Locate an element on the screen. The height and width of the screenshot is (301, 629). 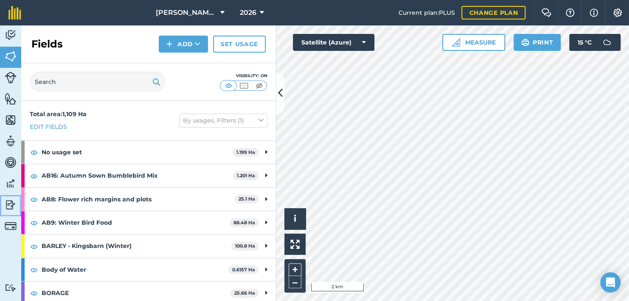
strong: No usage set is located at coordinates (137, 152).